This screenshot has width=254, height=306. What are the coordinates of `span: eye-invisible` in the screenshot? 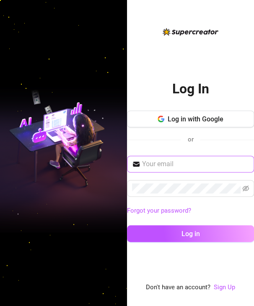 It's located at (246, 189).